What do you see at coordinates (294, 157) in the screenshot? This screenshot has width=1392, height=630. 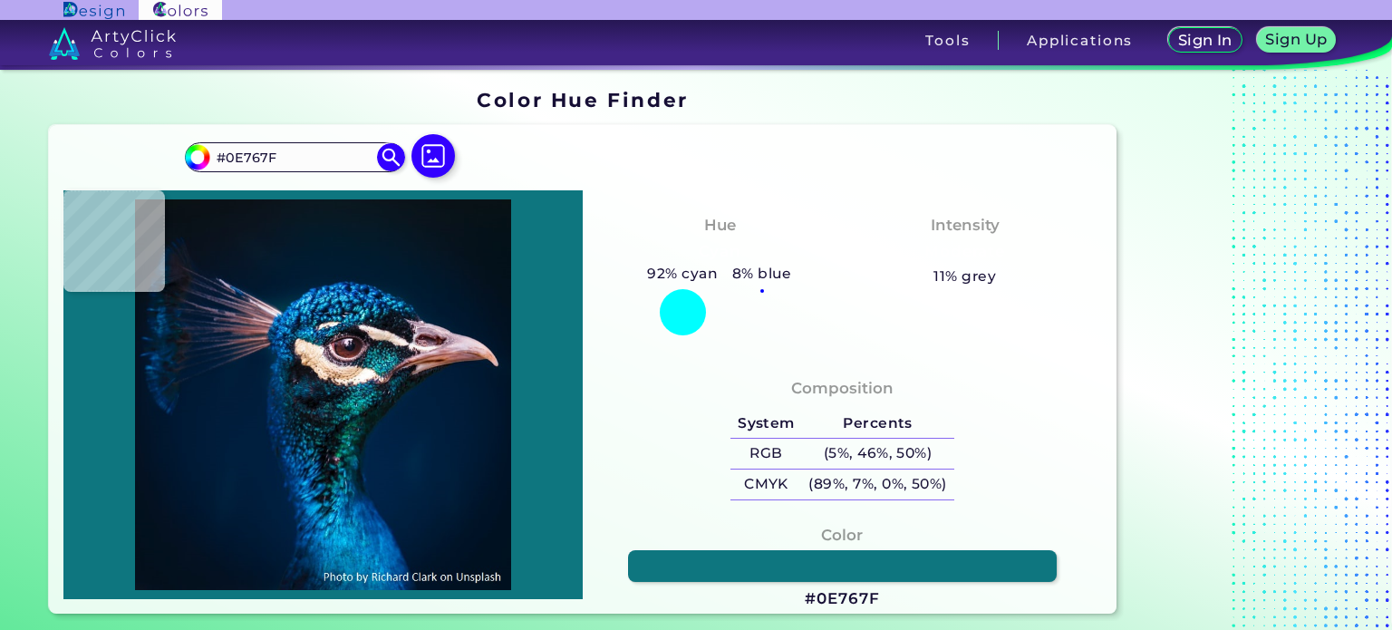 I see `input: type color..` at bounding box center [294, 157].